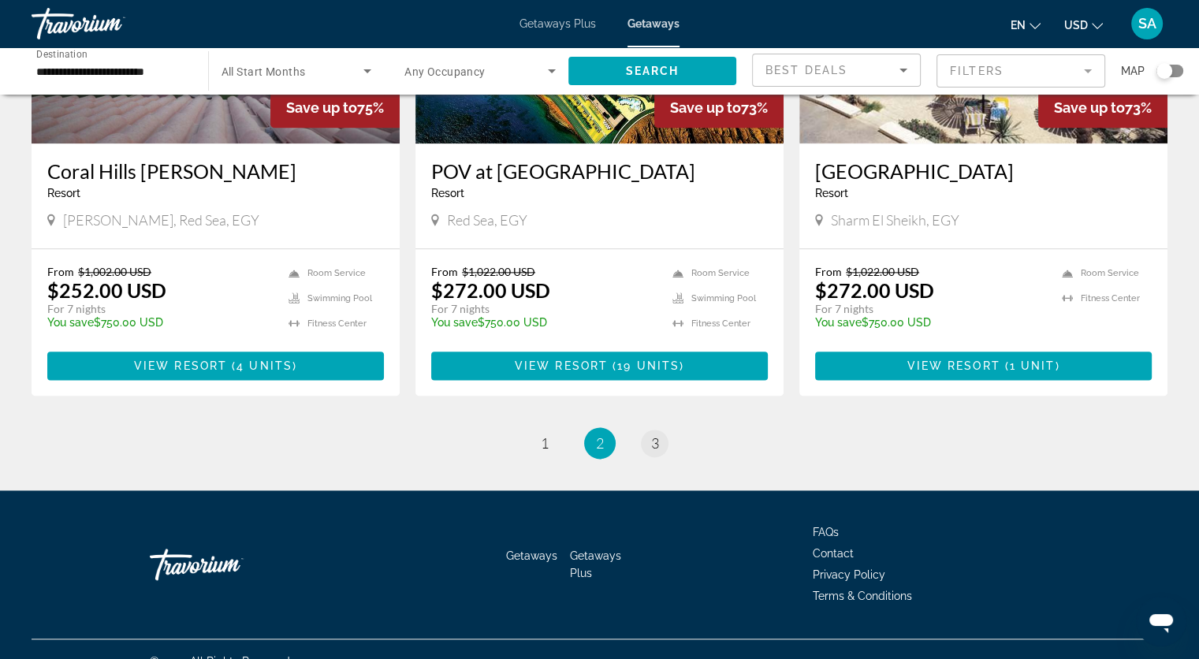 The width and height of the screenshot is (1199, 659). Describe the element at coordinates (599, 366) in the screenshot. I see `a: View Resort(19 units)` at that location.